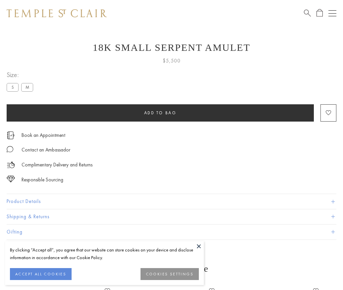 This screenshot has height=290, width=343. Describe the element at coordinates (171, 216) in the screenshot. I see `button: Shipping & Returns` at that location.